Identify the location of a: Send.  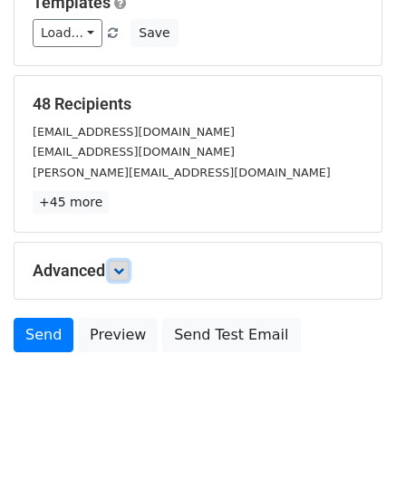
(43, 335).